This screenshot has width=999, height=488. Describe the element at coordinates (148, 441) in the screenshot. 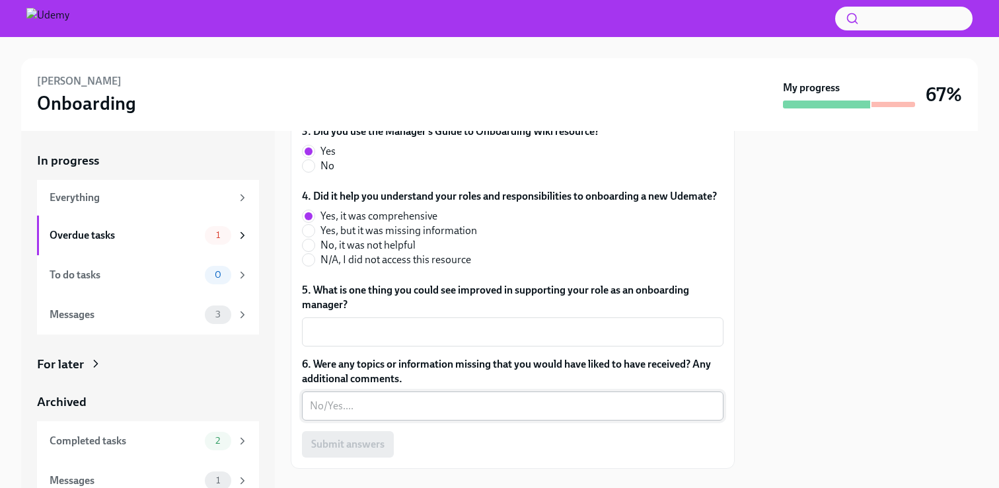

I see `a: Completed tasks2` at that location.